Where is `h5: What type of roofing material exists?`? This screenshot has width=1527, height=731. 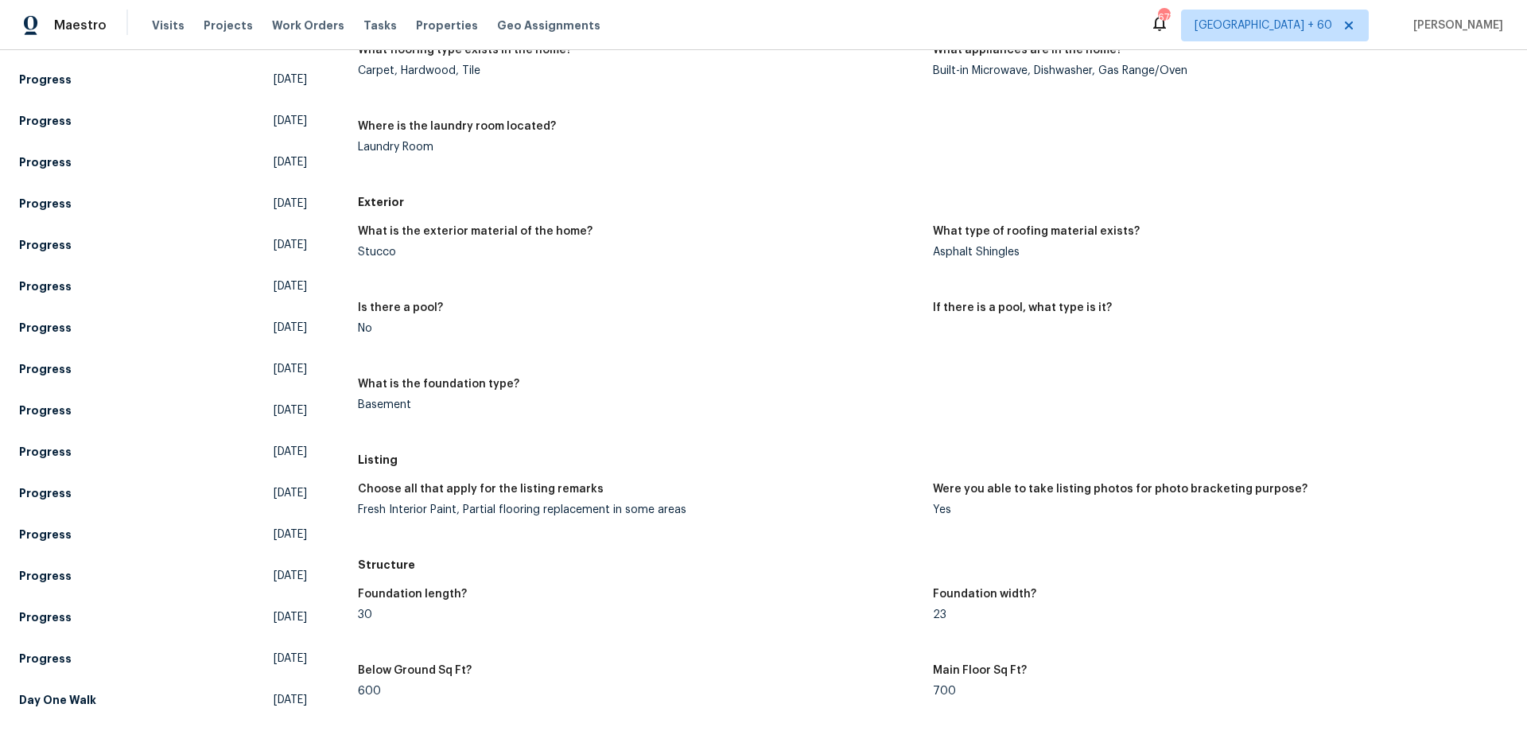 h5: What type of roofing material exists? is located at coordinates (1036, 231).